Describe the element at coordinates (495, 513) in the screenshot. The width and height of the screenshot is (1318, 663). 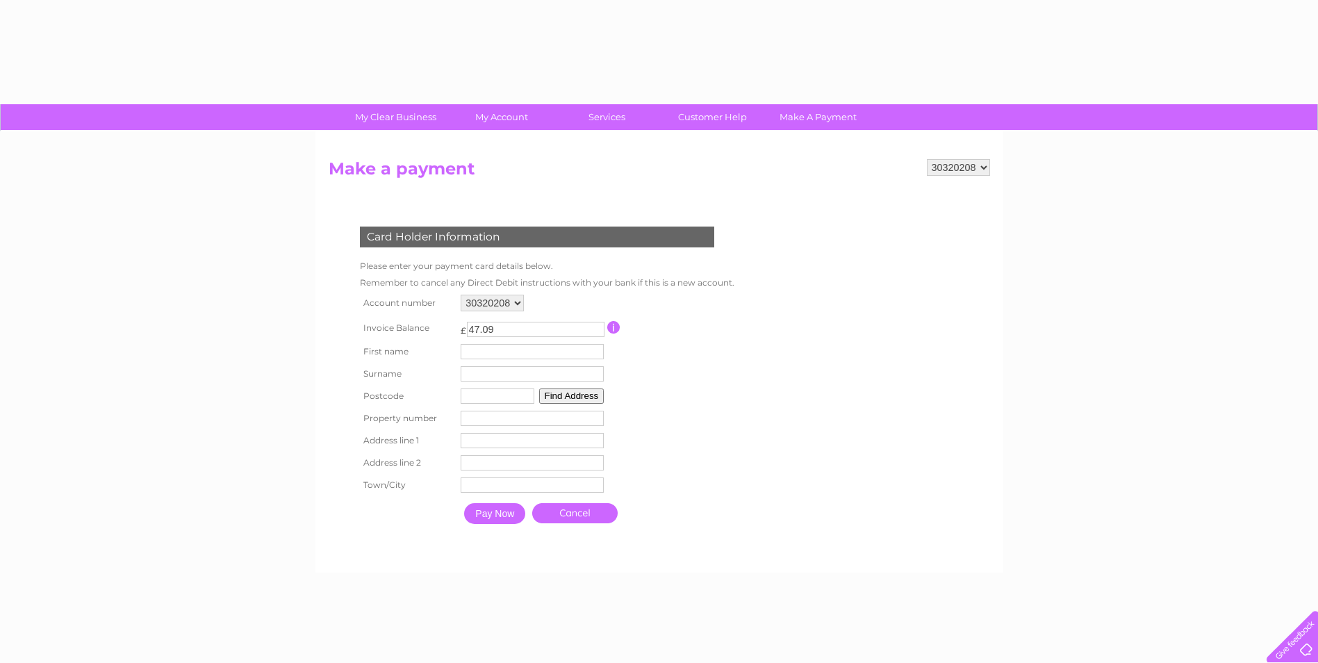
I see `input: Pay Now` at that location.